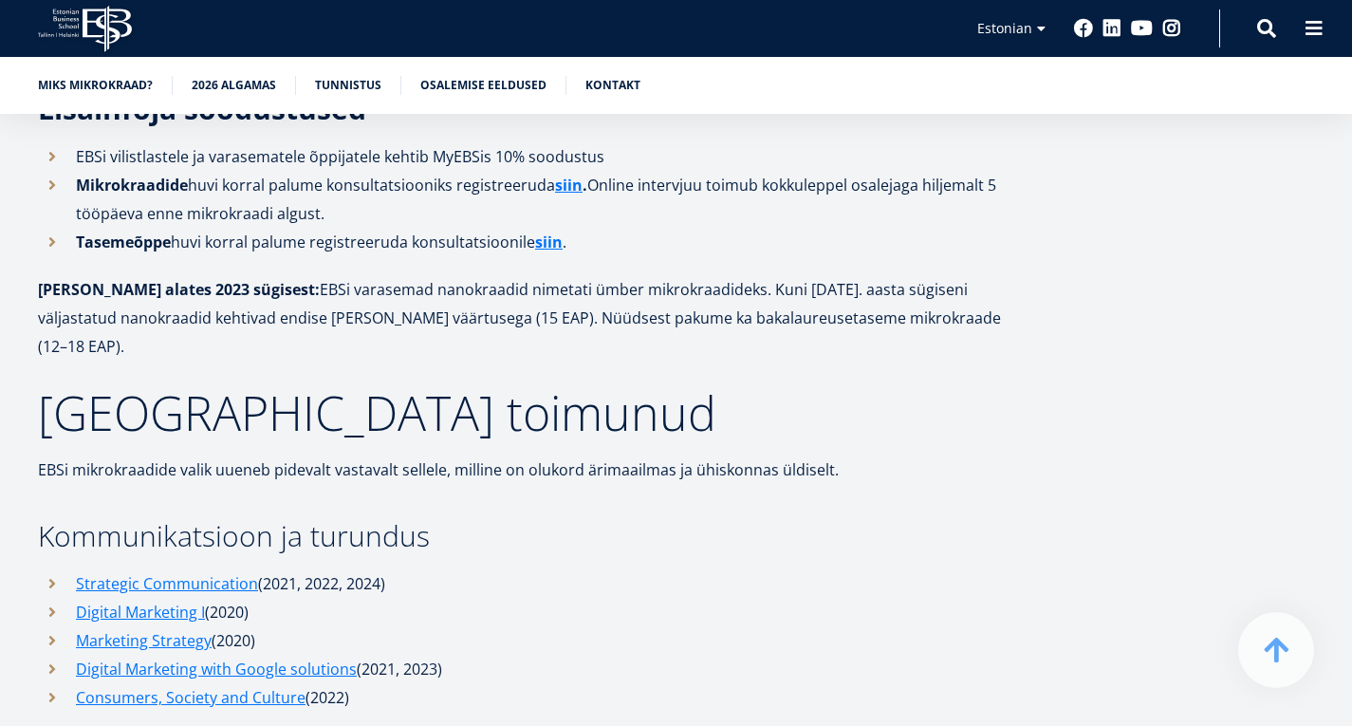  Describe the element at coordinates (538, 199) in the screenshot. I see `p: huvi korral palume konsultatsiooniks registreeruda Online intervjuu toimub kokkuleppel osalejaga ...` at that location.